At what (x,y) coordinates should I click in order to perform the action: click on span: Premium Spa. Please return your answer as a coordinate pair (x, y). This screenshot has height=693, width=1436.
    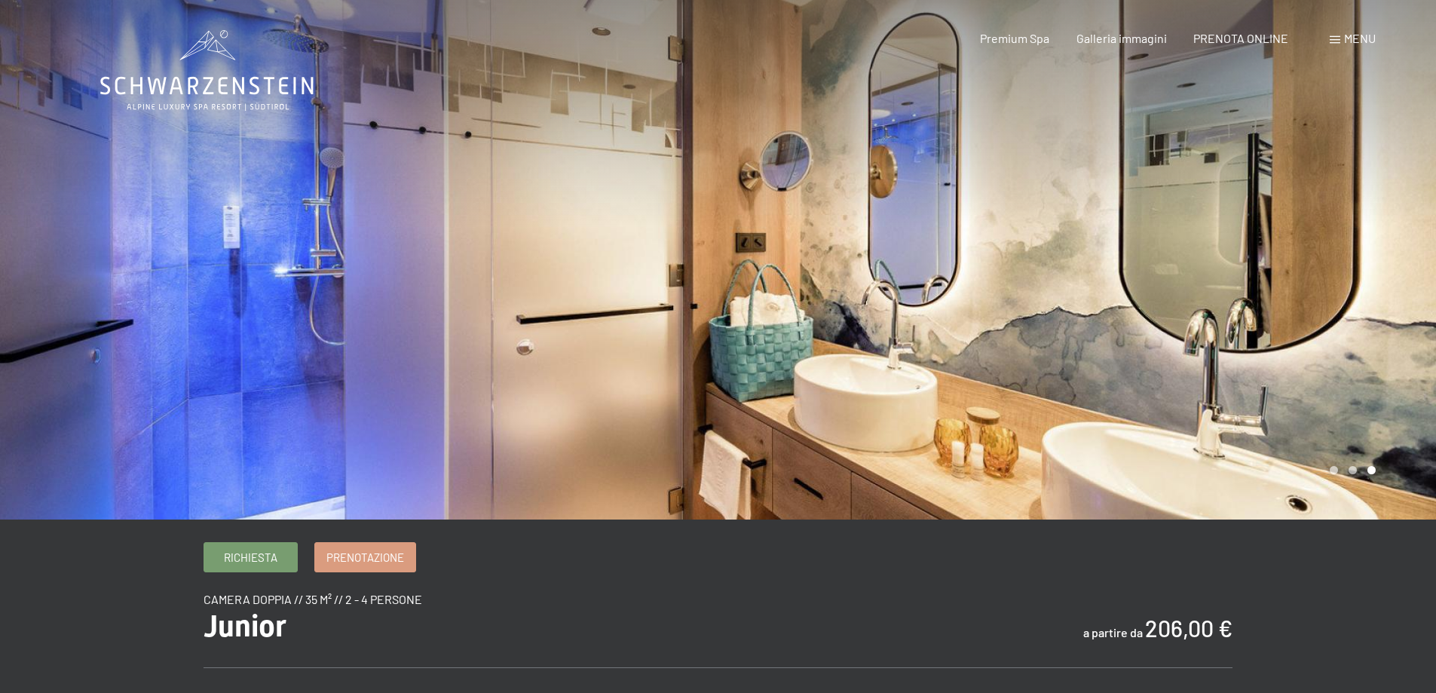
    Looking at the image, I should click on (1015, 38).